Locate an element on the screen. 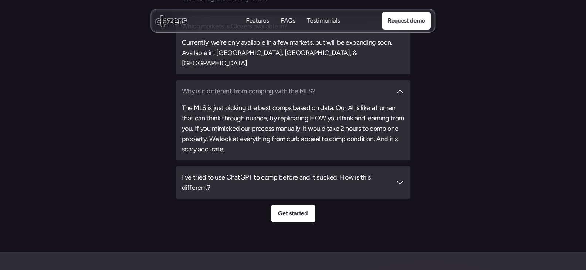  a: FeaturesFeatures is located at coordinates (258, 21).